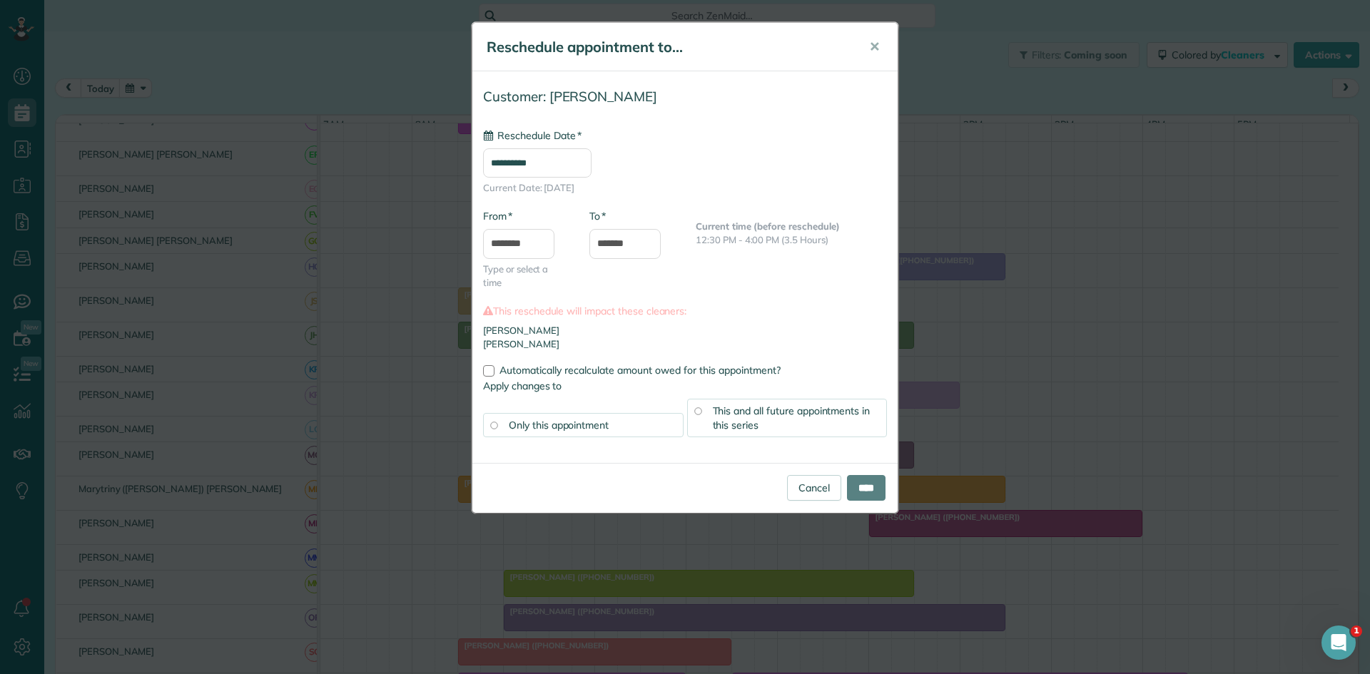 The width and height of the screenshot is (1370, 674). Describe the element at coordinates (532, 136) in the screenshot. I see `label: Reschedule Date` at that location.